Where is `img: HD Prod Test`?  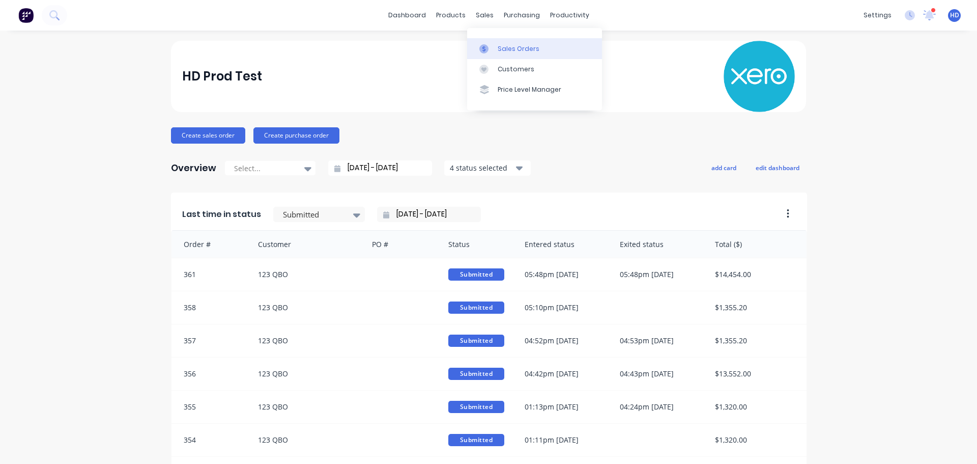
img: HD Prod Test is located at coordinates (759, 76).